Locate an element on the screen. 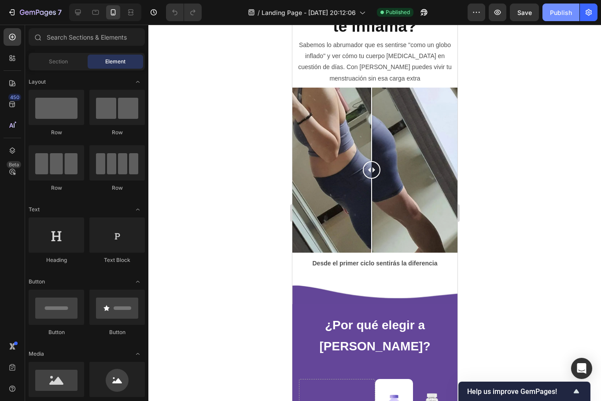  img: image_demo.jpg is located at coordinates (140, 380).